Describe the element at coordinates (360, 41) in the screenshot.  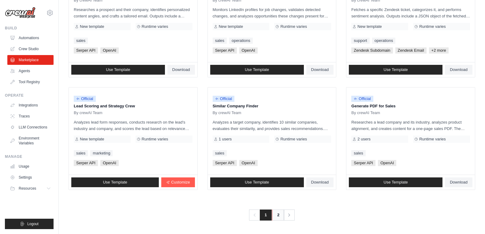
I see `a: support` at that location.